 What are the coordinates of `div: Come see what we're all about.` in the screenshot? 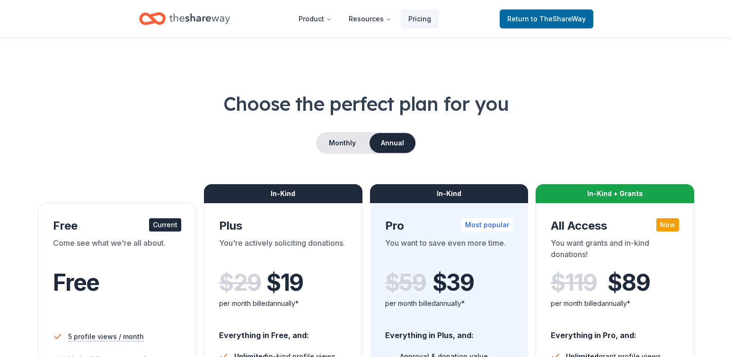 It's located at (117, 250).